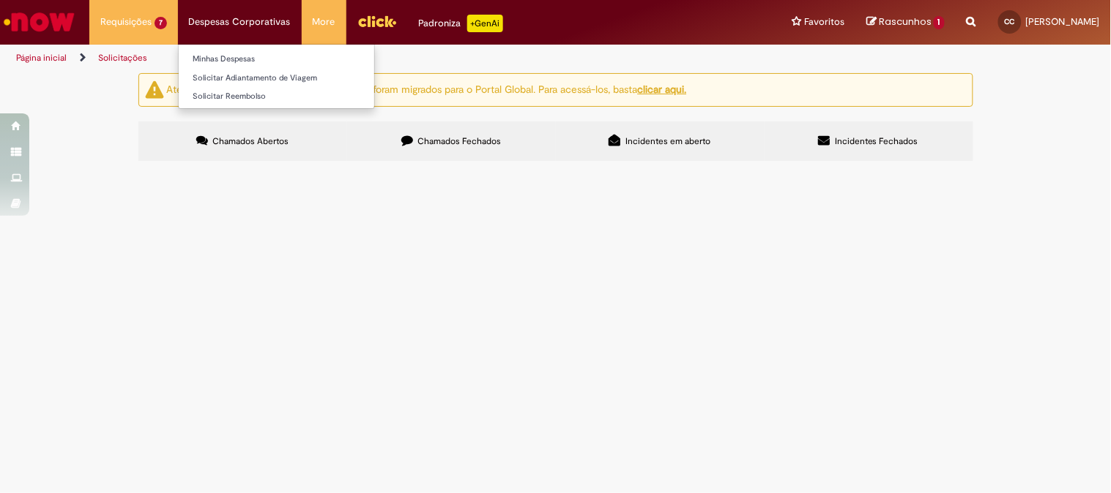 The width and height of the screenshot is (1111, 493). Describe the element at coordinates (461, 23) in the screenshot. I see `div: Padroniza` at that location.